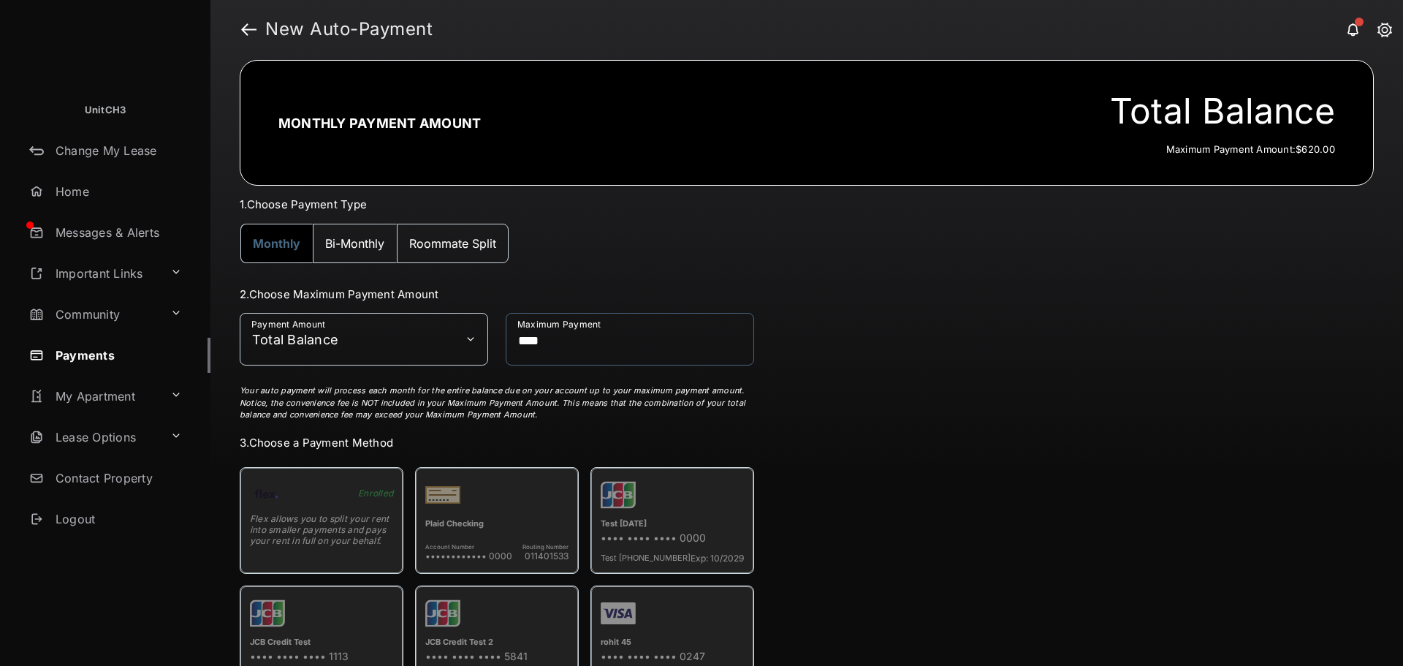 This screenshot has height=666, width=1403. What do you see at coordinates (468, 555) in the screenshot?
I see `span: •••••••••••• 0000` at bounding box center [468, 555].